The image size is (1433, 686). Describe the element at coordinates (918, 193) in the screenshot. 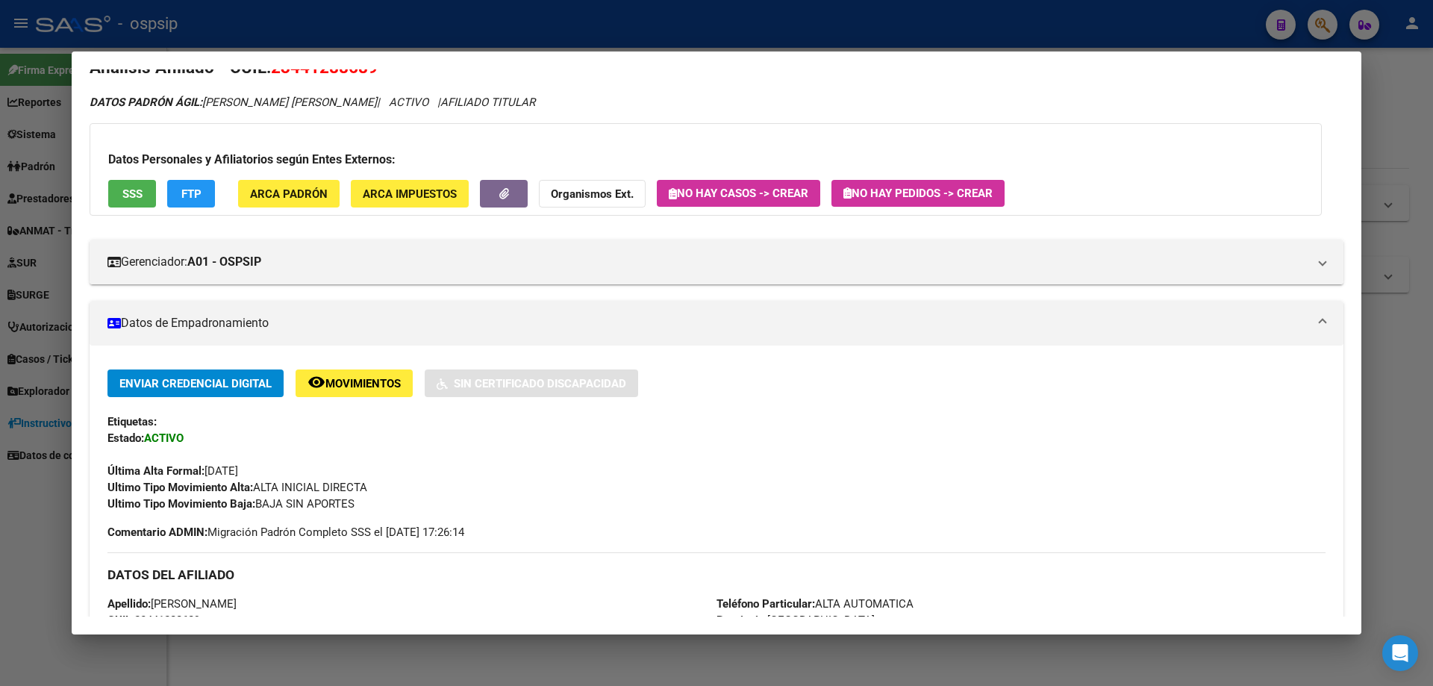

I see `button: No hay Pedidos -> Crear` at that location.